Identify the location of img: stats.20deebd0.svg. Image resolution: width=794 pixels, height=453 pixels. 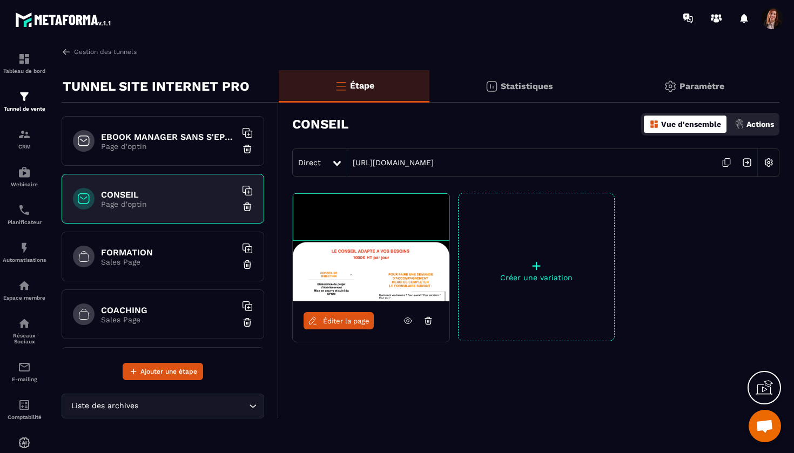
(491, 86).